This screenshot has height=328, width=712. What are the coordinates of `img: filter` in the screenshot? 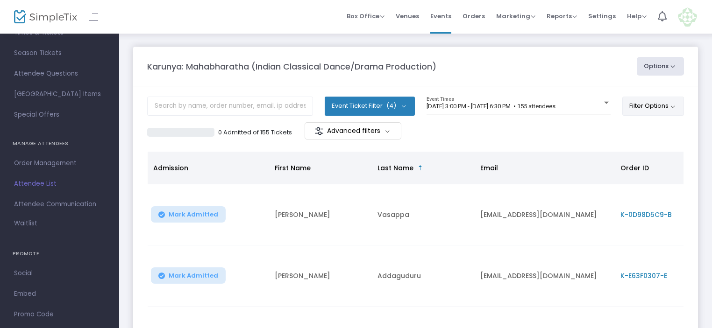 It's located at (319, 131).